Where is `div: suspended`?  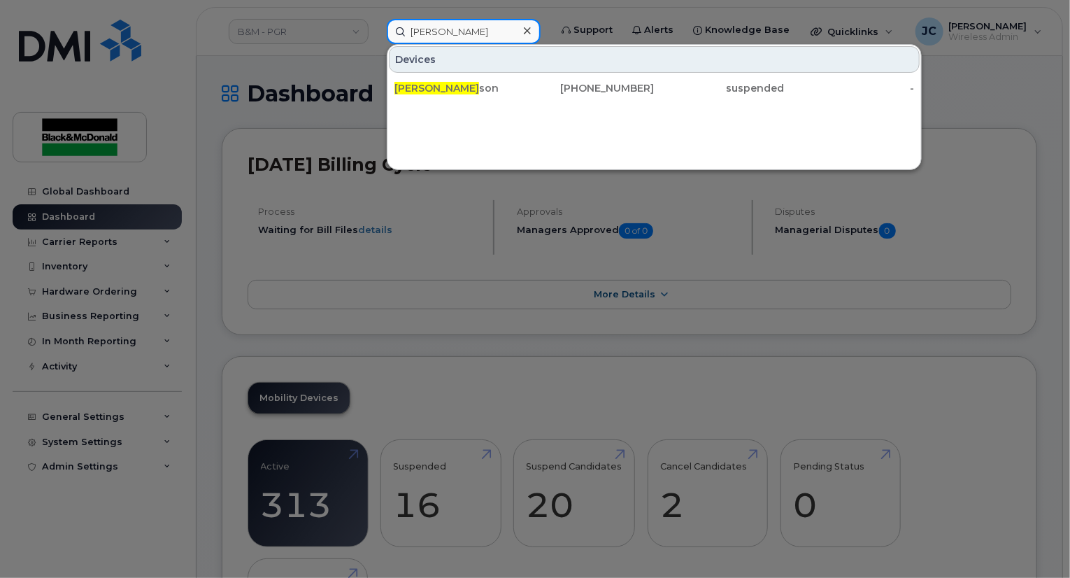
div: suspended is located at coordinates (720, 88).